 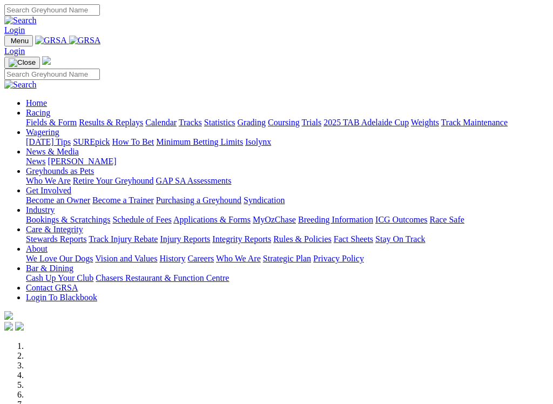 What do you see at coordinates (62, 297) in the screenshot?
I see `a: Login To Blackbook` at bounding box center [62, 297].